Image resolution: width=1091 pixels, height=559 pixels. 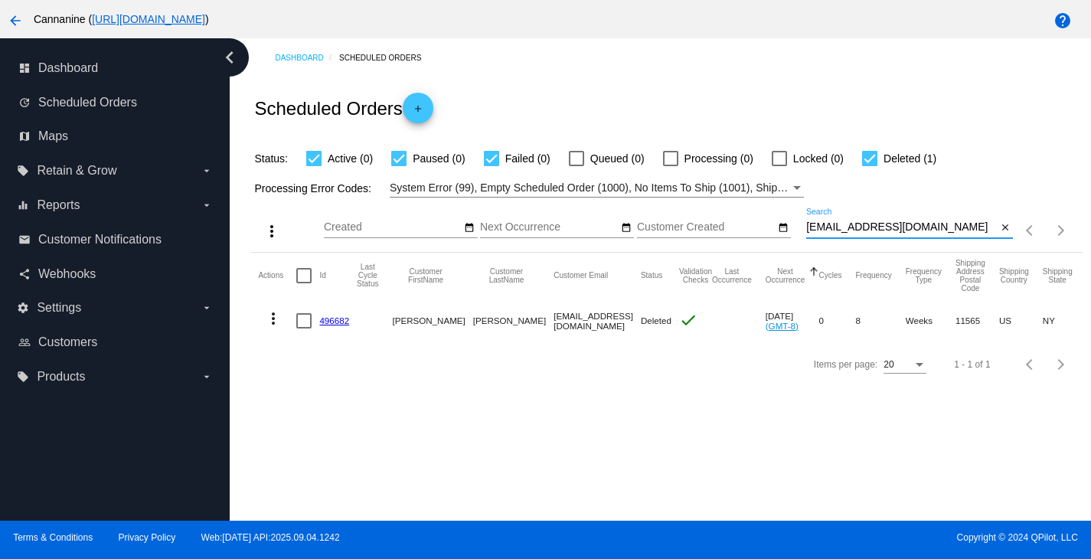 What do you see at coordinates (972, 364) in the screenshot?
I see `div: 1 - 1 of 1` at bounding box center [972, 364].